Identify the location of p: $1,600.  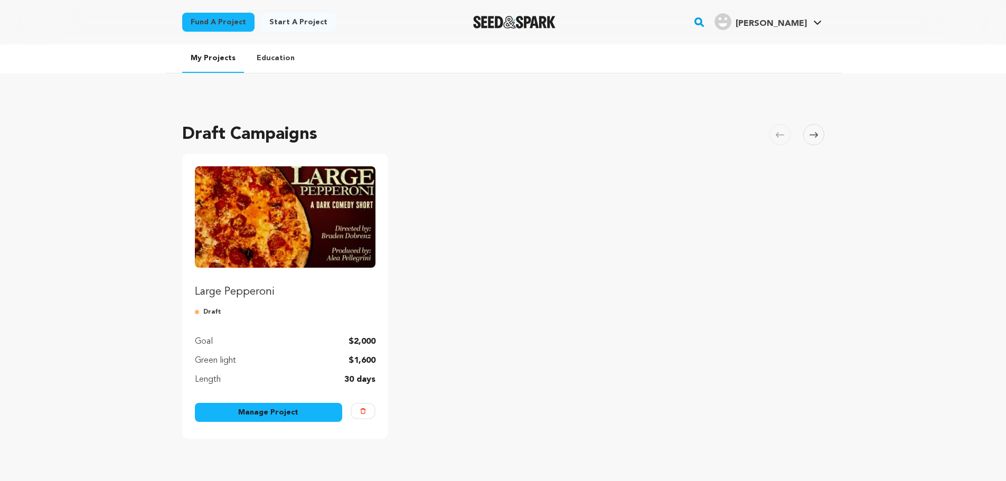
(362, 361).